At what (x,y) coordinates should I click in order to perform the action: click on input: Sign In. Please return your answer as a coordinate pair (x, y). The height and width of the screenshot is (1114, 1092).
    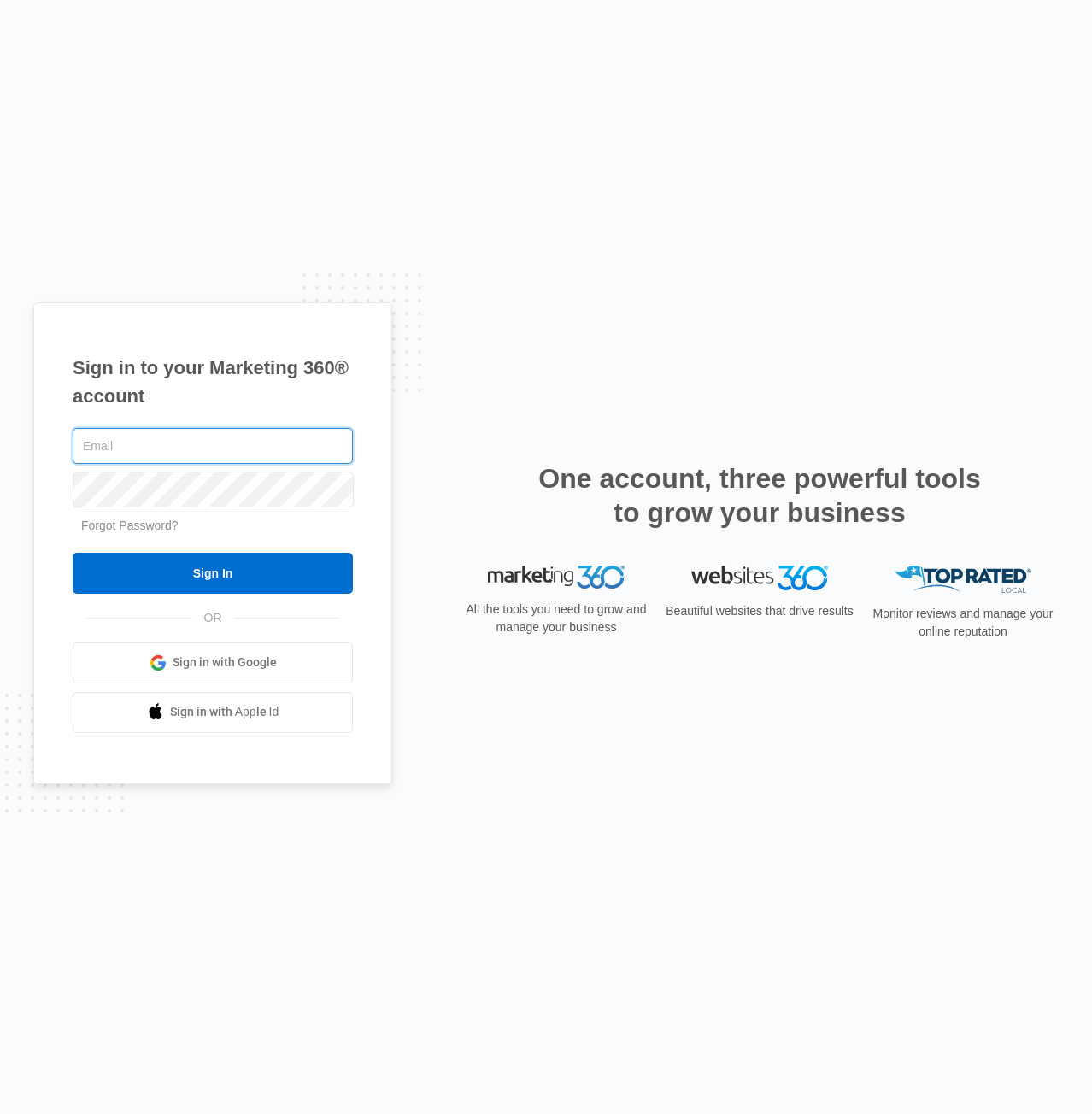
    Looking at the image, I should click on (213, 573).